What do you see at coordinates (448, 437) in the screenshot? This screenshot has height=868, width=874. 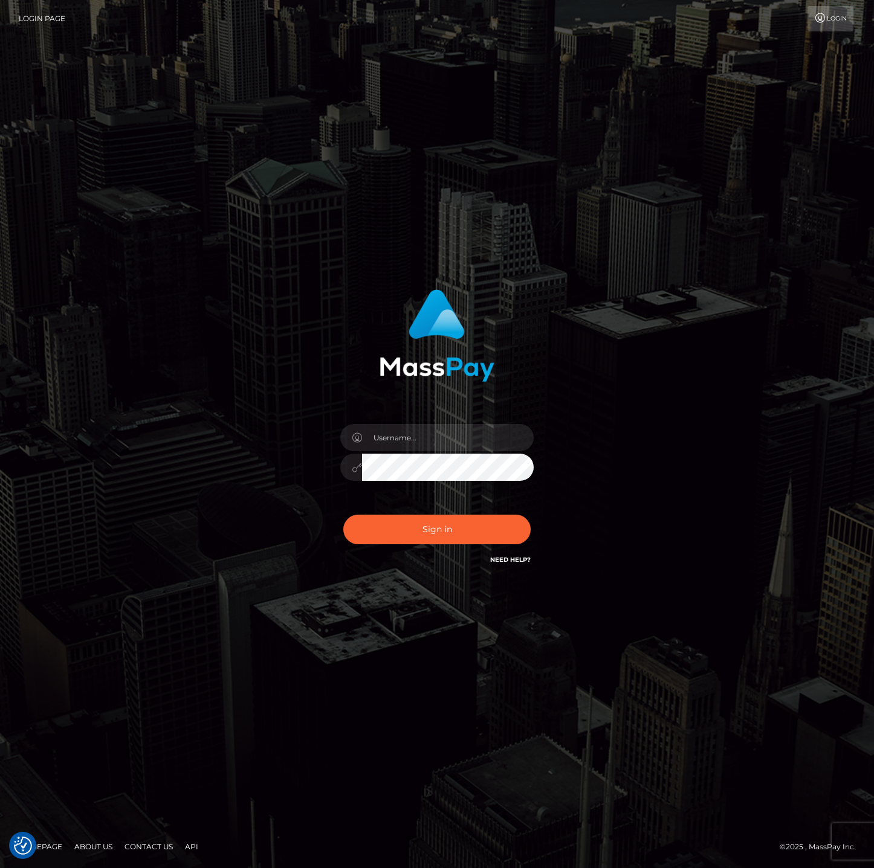 I see `input: Username...` at bounding box center [448, 437].